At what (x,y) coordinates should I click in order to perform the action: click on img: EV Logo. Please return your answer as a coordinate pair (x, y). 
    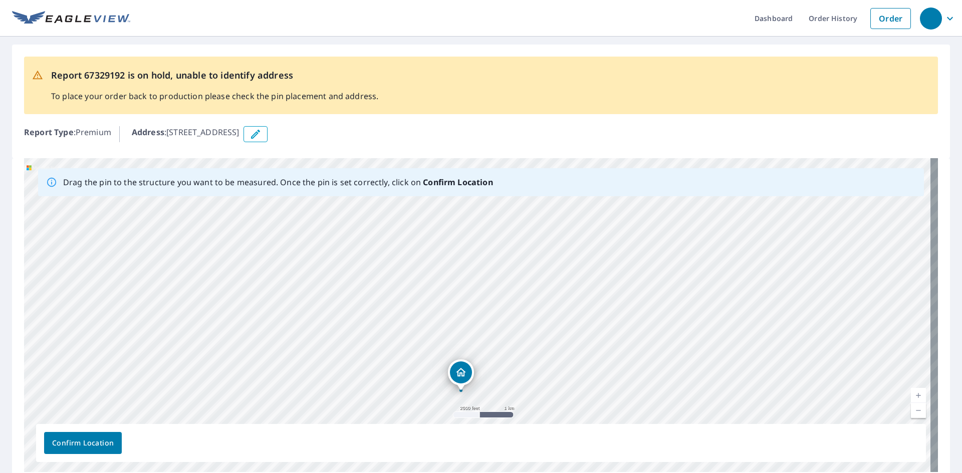
    Looking at the image, I should click on (71, 19).